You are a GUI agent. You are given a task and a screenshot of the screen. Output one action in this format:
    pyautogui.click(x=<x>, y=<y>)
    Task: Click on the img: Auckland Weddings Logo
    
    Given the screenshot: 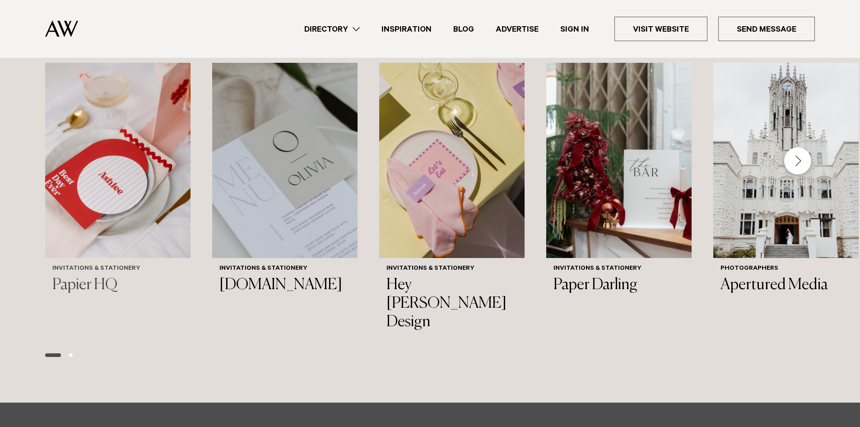 What is the action you would take?
    pyautogui.click(x=61, y=28)
    